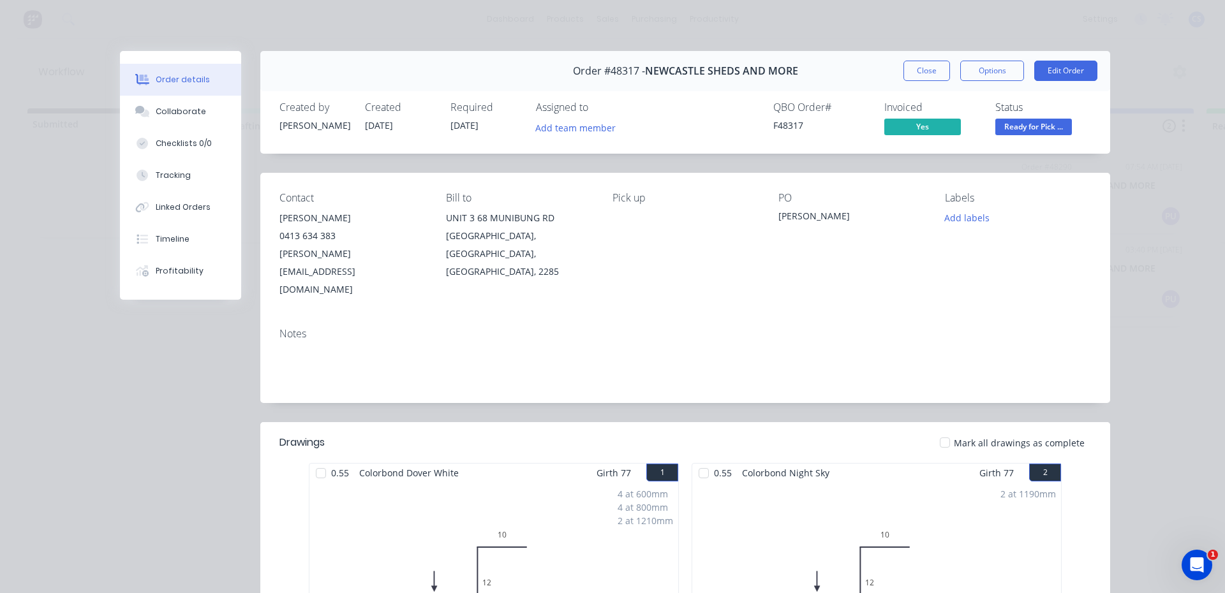  What do you see at coordinates (409, 473) in the screenshot?
I see `span: Colorbond Dover White` at bounding box center [409, 473].